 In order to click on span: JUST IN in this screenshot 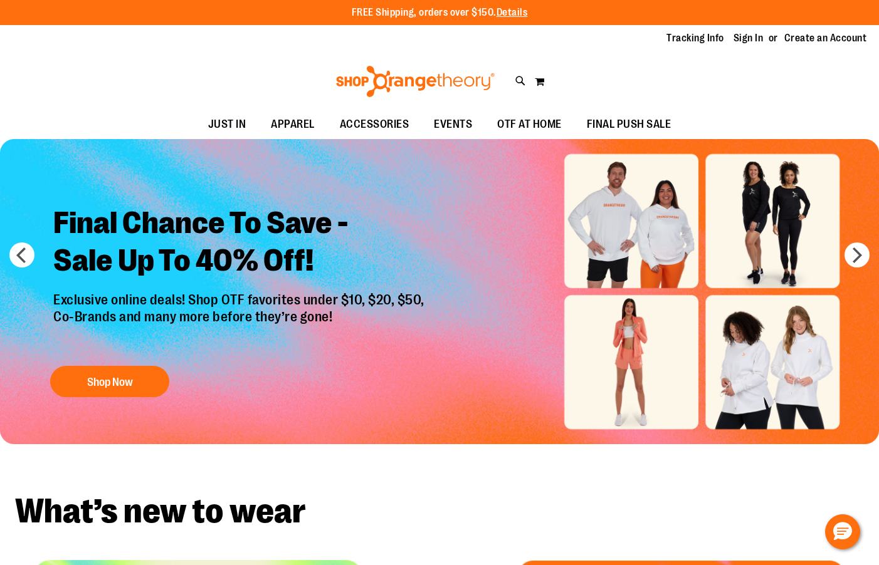, I will do `click(227, 124)`.